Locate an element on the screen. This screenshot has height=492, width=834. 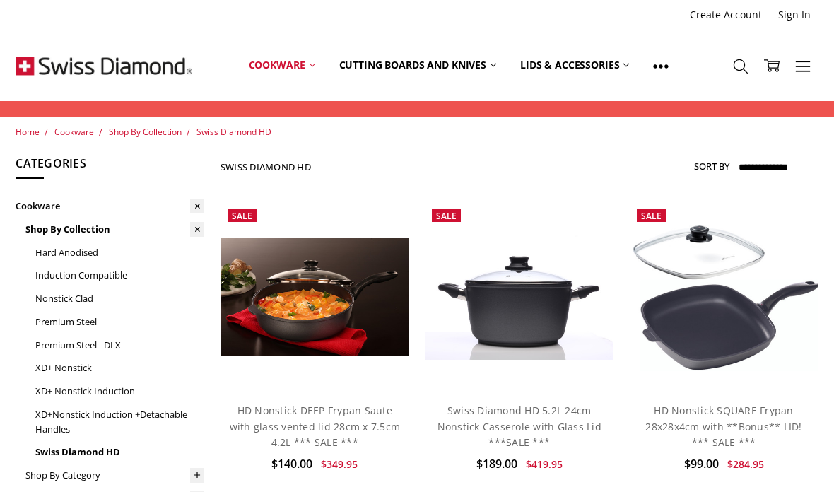
span: $140.00 is located at coordinates (292, 464).